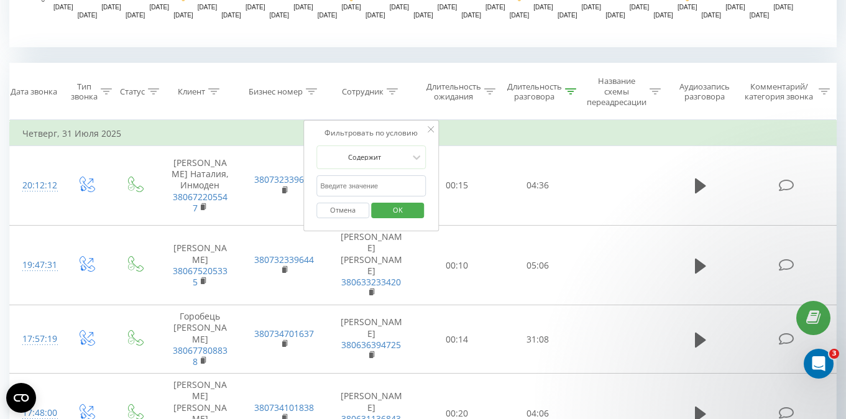 The image size is (846, 419). What do you see at coordinates (84, 92) in the screenshot?
I see `div: Тип звонка` at bounding box center [84, 92].